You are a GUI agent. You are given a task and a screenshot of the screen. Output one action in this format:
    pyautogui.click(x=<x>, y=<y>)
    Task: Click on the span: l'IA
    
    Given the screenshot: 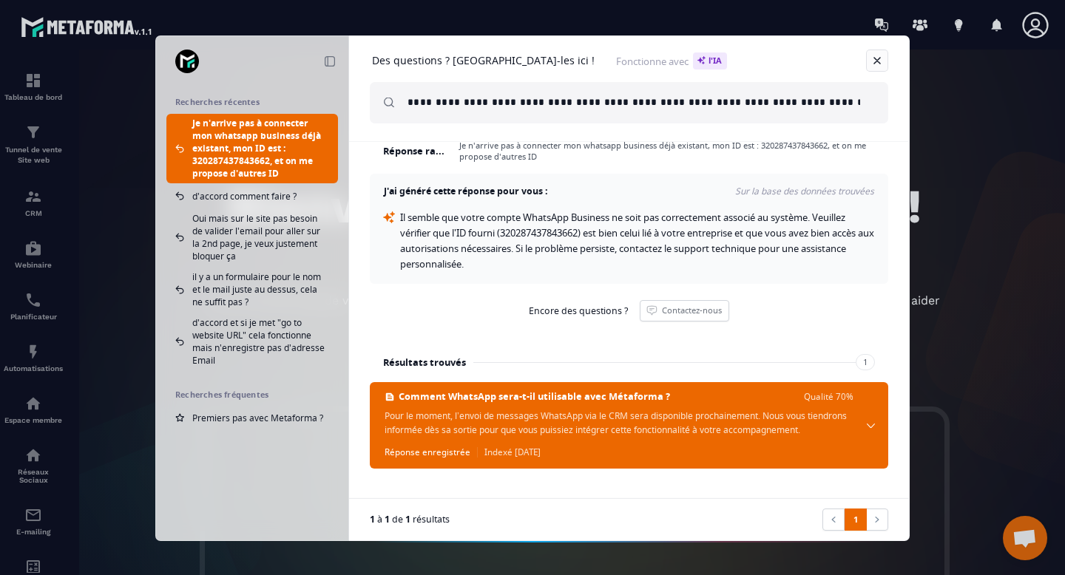 What is the action you would take?
    pyautogui.click(x=710, y=61)
    